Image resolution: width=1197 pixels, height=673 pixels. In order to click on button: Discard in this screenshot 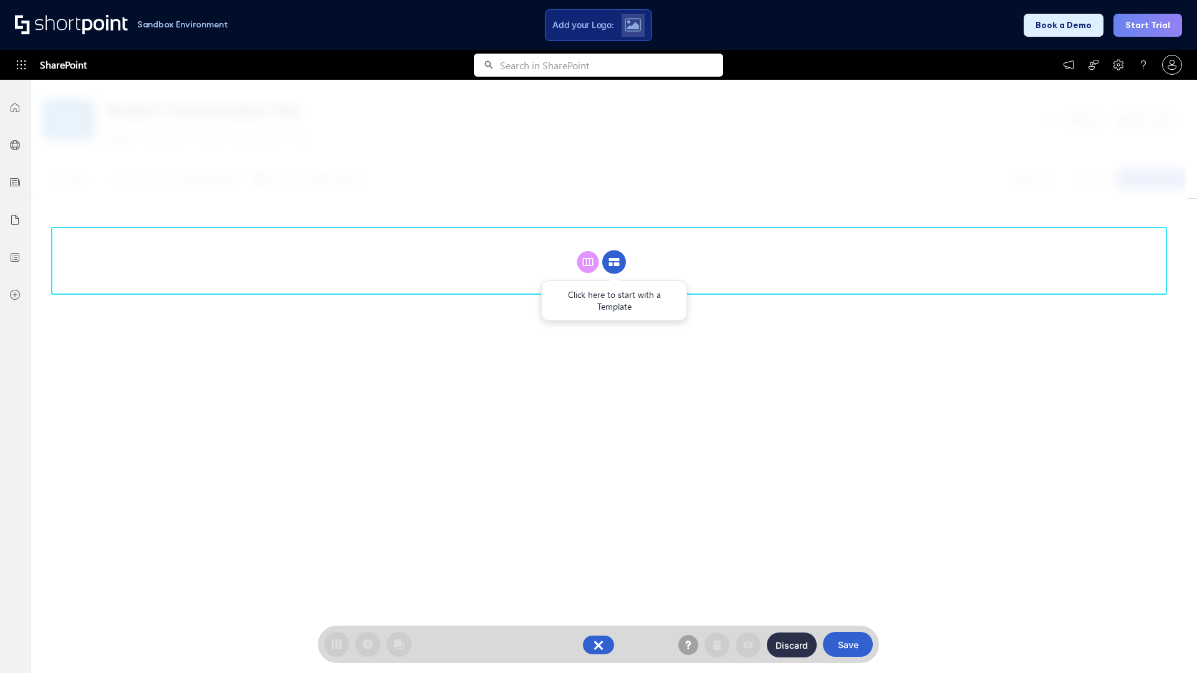, I will do `click(792, 645)`.